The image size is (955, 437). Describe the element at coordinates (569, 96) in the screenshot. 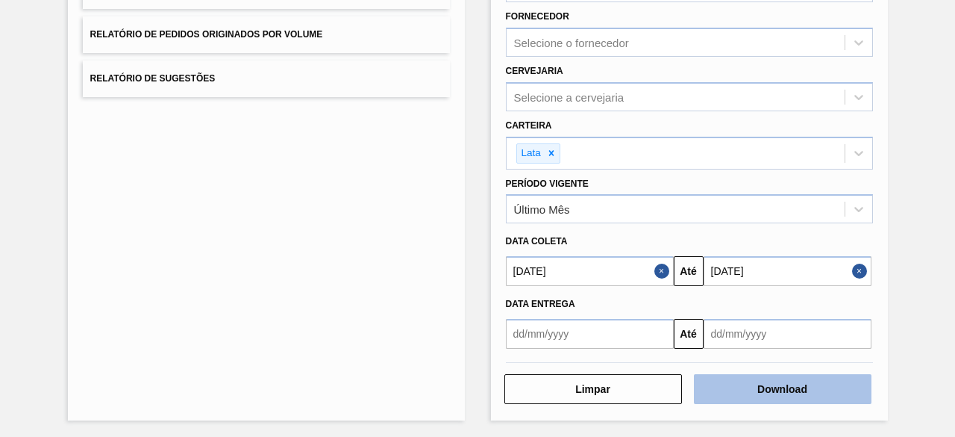

I see `div: Selecione a cervejaria` at that location.